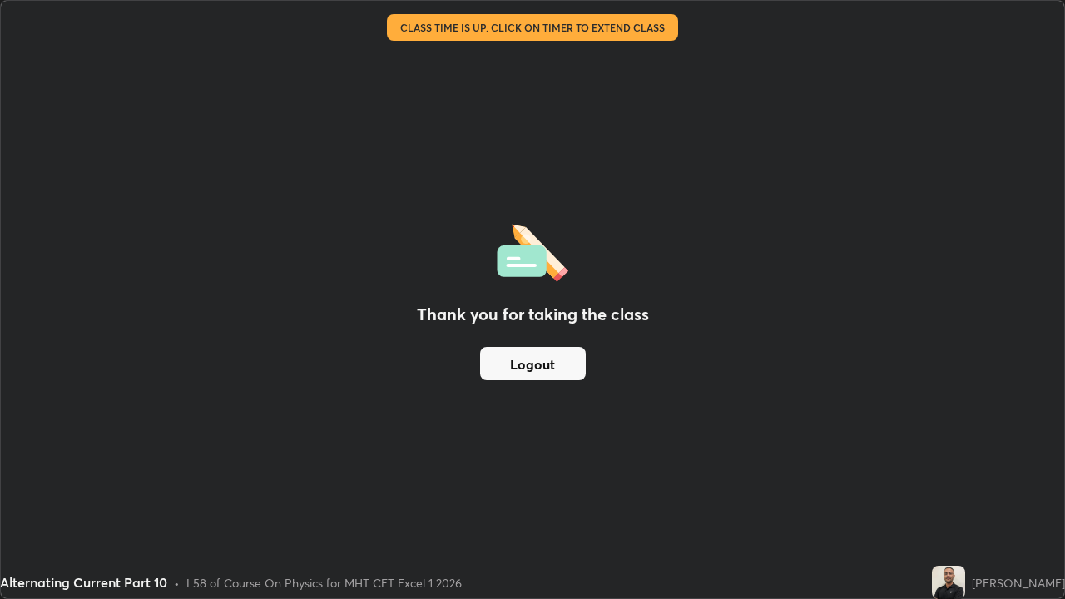 This screenshot has width=1065, height=599. Describe the element at coordinates (533, 315) in the screenshot. I see `h2: Thank you for taking the class` at that location.